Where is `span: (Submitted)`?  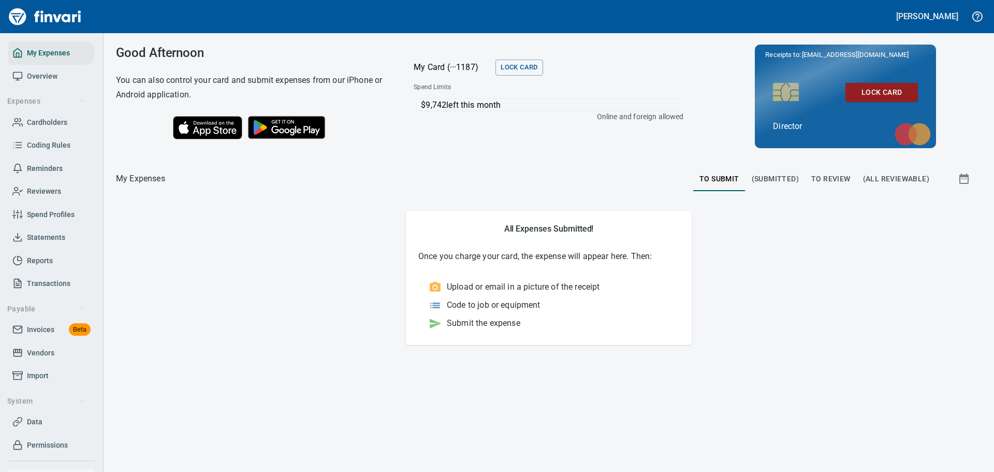 span: (Submitted) is located at coordinates (775, 179).